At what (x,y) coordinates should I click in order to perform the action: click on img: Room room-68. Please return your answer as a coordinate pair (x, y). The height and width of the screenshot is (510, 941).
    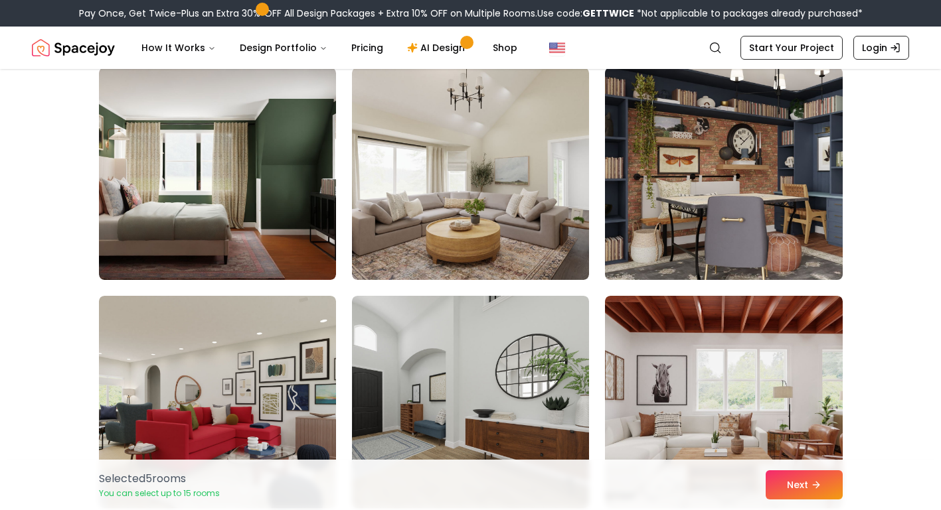
    Looking at the image, I should click on (470, 402).